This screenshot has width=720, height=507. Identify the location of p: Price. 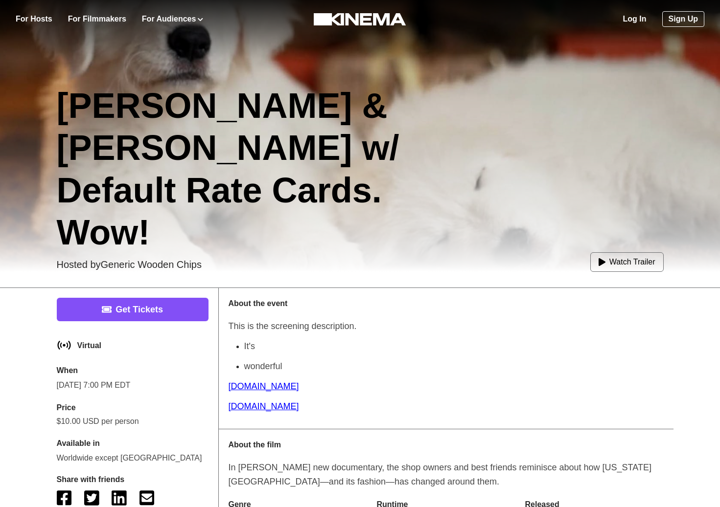
(133, 408).